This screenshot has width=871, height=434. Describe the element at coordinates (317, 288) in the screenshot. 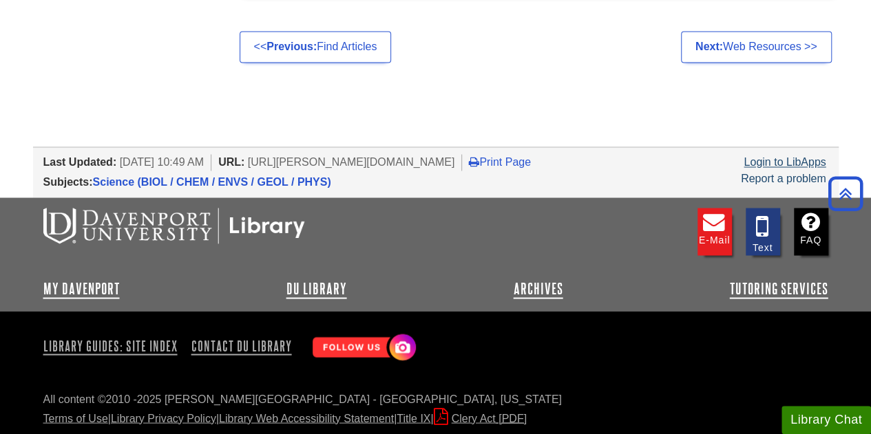

I see `a: DU Library` at that location.